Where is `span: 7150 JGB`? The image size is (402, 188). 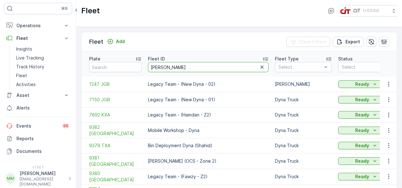 span: 7150 JGB is located at coordinates (115, 99).